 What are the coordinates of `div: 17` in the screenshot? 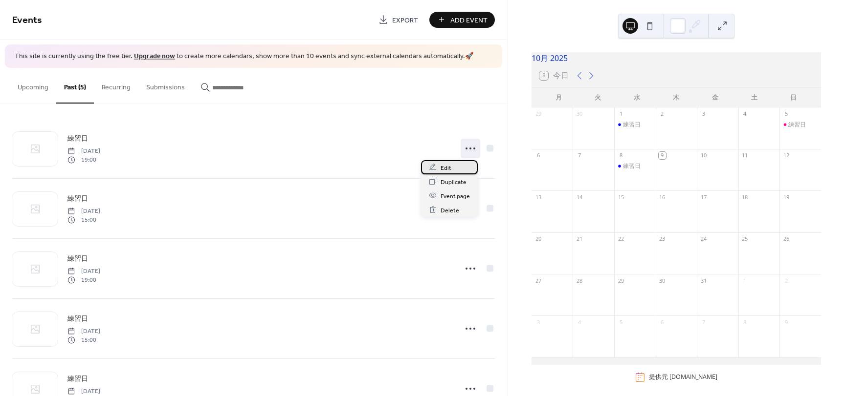 It's located at (703, 197).